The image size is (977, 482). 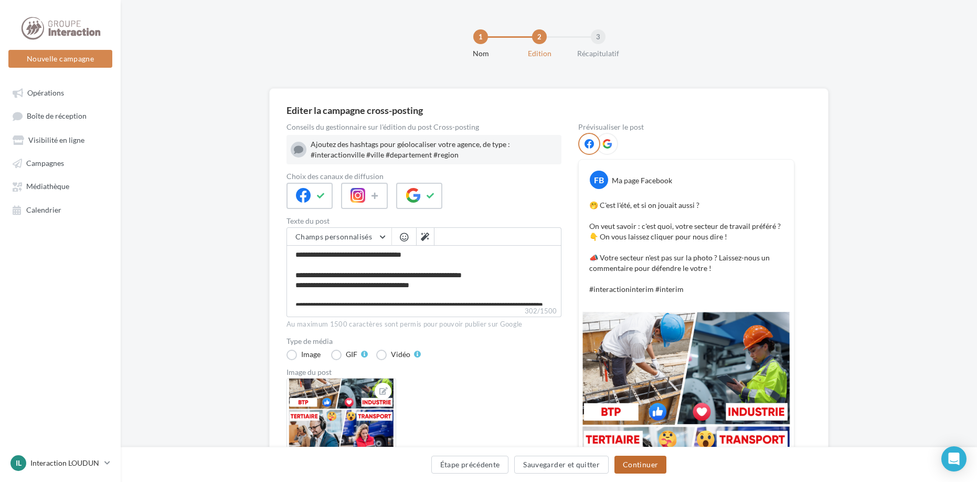 I want to click on button: Nouvelle campagne, so click(x=60, y=59).